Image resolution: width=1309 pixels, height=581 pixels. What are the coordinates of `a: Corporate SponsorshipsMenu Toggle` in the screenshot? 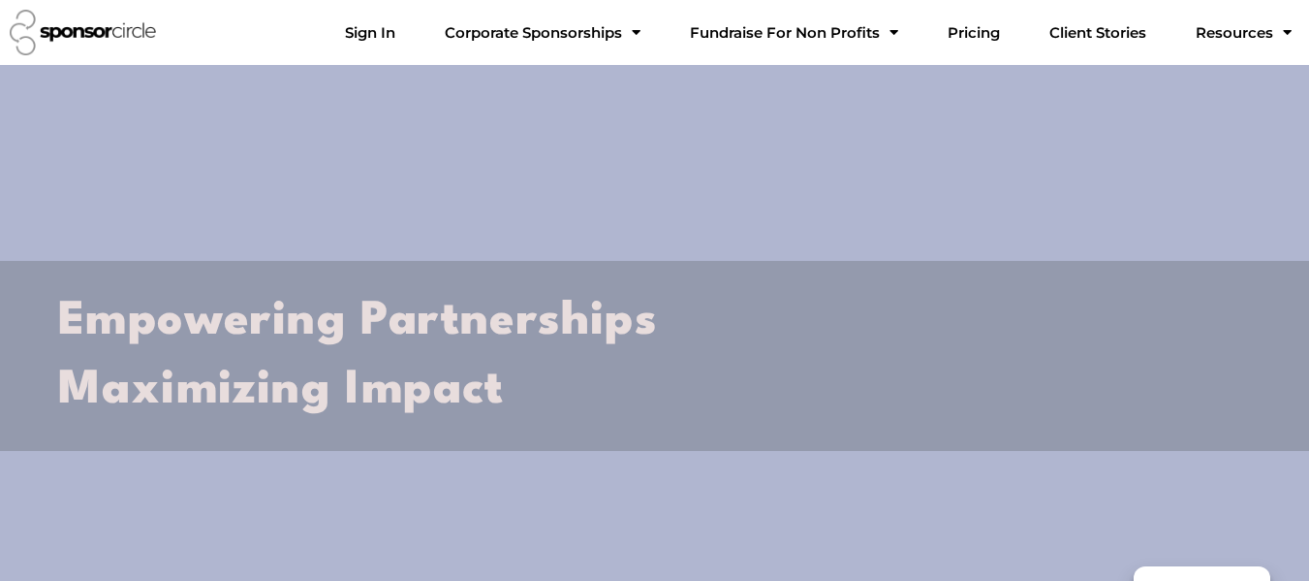 It's located at (543, 33).